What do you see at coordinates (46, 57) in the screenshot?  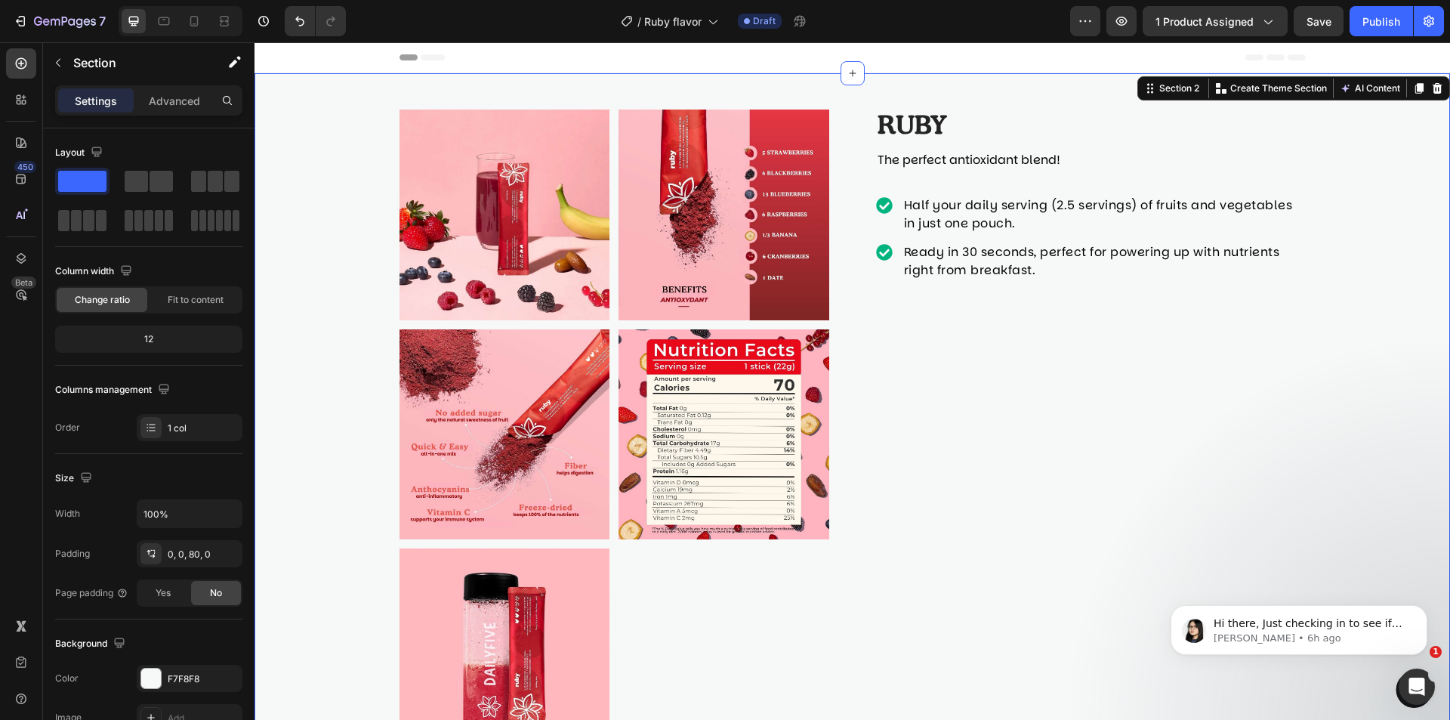 I see `img: Profile image for Pauline` at bounding box center [46, 57].